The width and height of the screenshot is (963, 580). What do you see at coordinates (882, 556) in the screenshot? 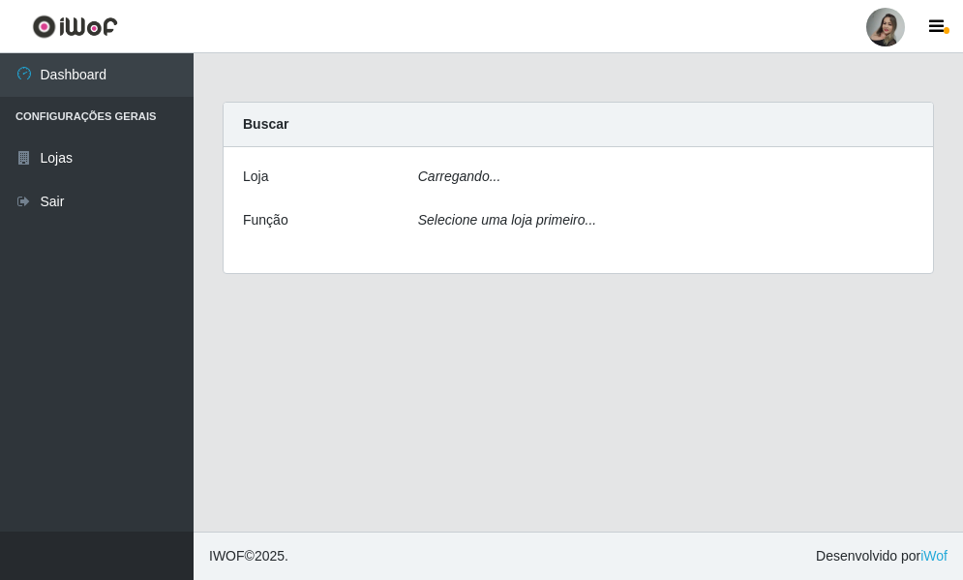
I see `span: Desenvolvido por` at bounding box center [882, 556].